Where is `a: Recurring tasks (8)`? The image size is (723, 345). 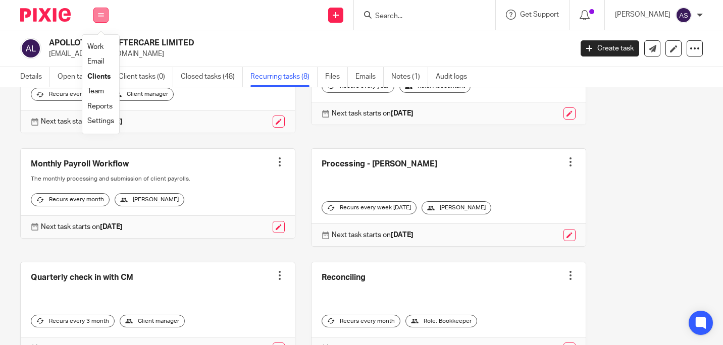
a: Recurring tasks (8) is located at coordinates (284, 77).